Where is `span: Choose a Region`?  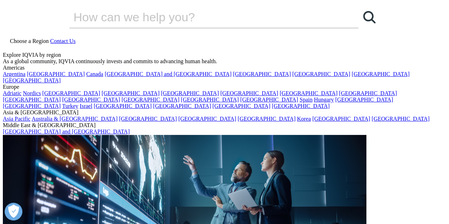 span: Choose a Region is located at coordinates (29, 41).